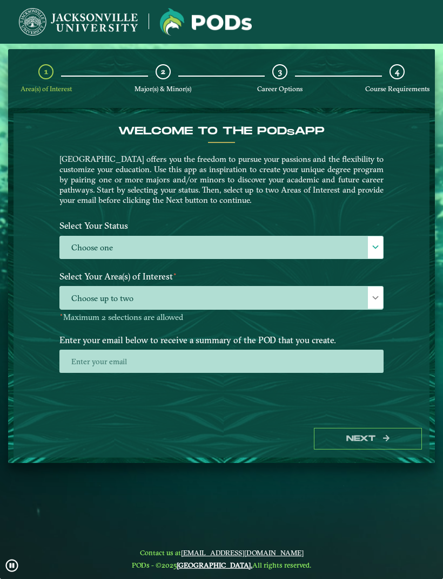 This screenshot has height=579, width=443. Describe the element at coordinates (221, 553) in the screenshot. I see `span: Contact us at` at that location.